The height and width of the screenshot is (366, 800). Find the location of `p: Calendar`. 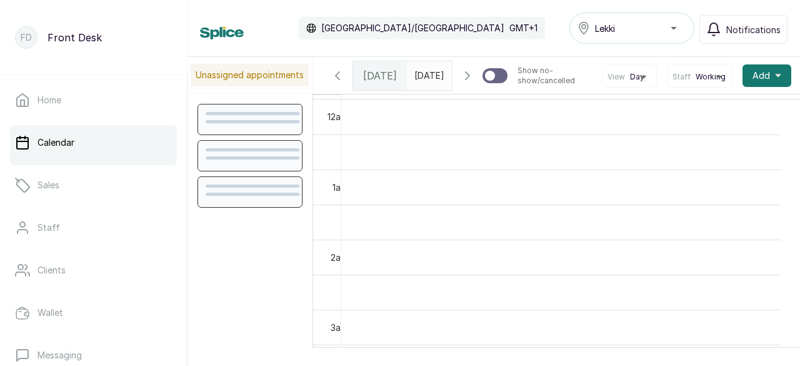

p: Calendar is located at coordinates (56, 143).